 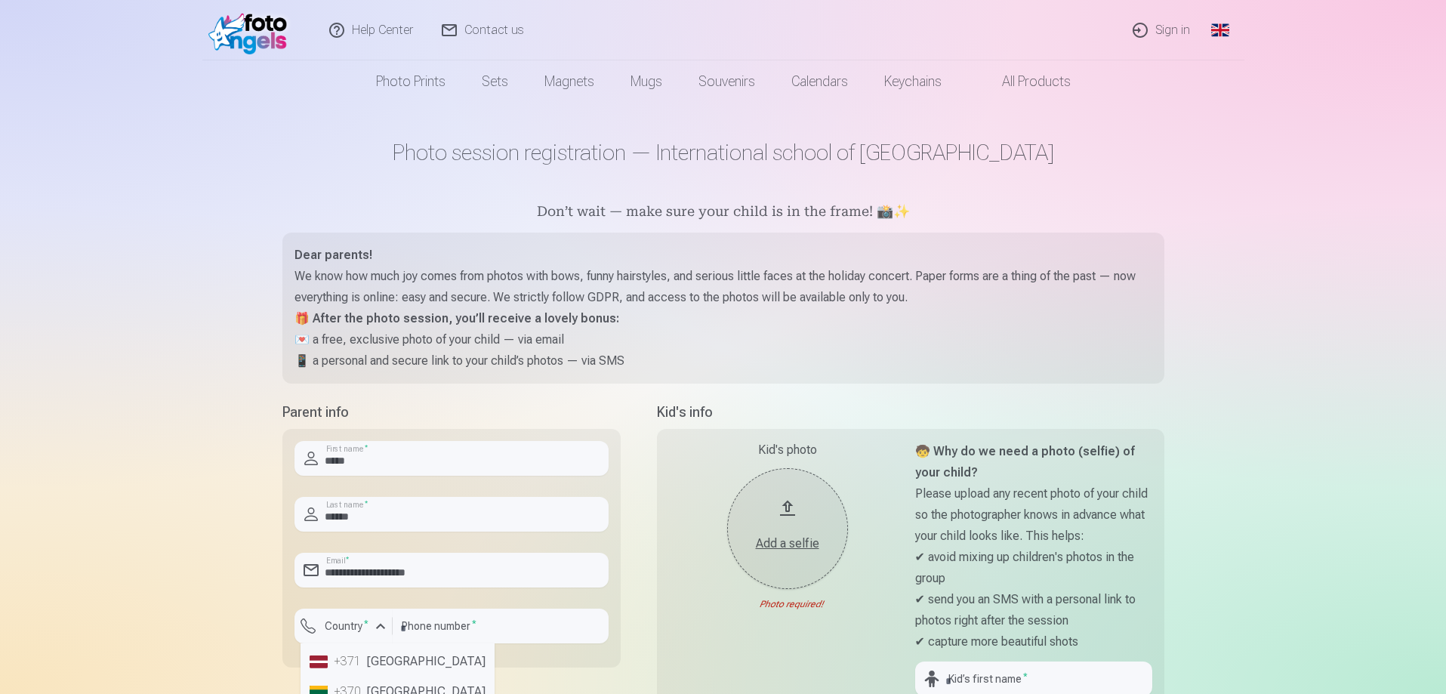 I want to click on div: Add a selfie, so click(x=787, y=544).